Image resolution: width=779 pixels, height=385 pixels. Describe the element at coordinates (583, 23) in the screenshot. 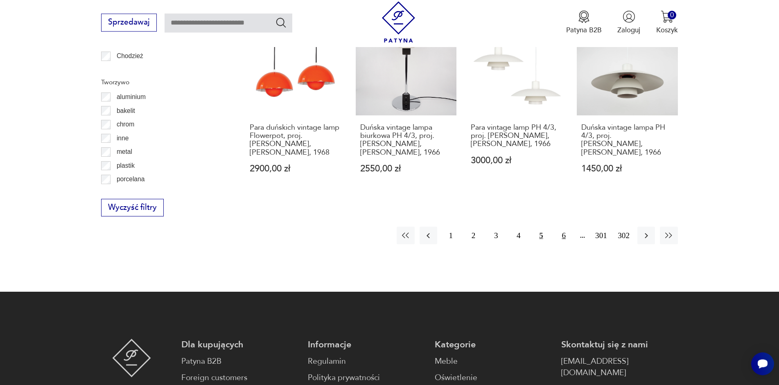

I see `a: Ikona medaluPatyna B2B` at that location.